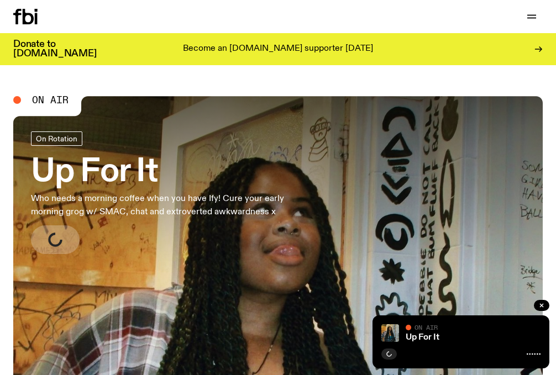  Describe the element at coordinates (390, 333) in the screenshot. I see `img: Ify - a Brown Skin girl with black braided twists, looking up to the side with her tongue stickin...` at that location.